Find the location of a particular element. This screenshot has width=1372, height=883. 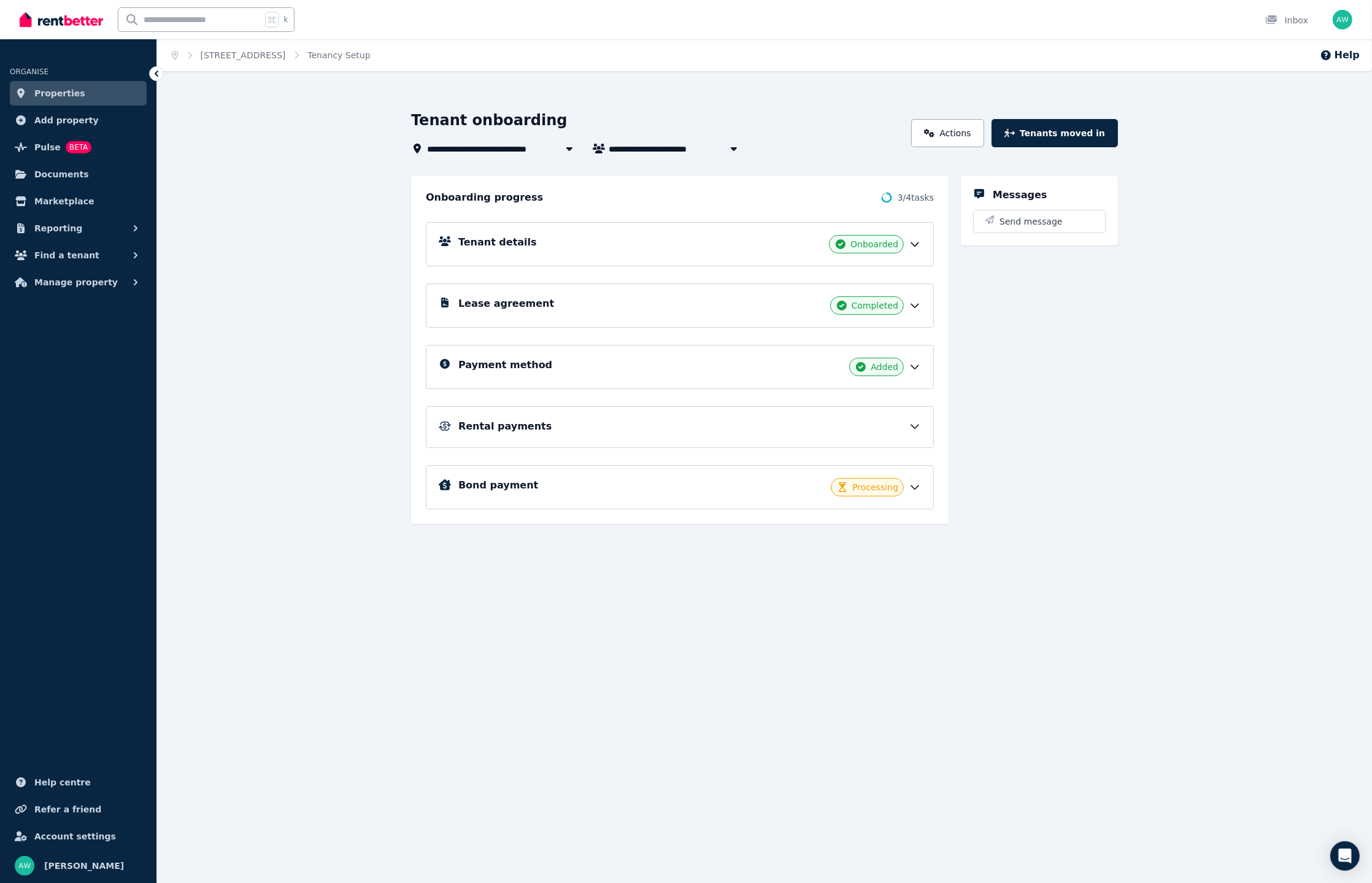

span: BETA is located at coordinates (79, 147).